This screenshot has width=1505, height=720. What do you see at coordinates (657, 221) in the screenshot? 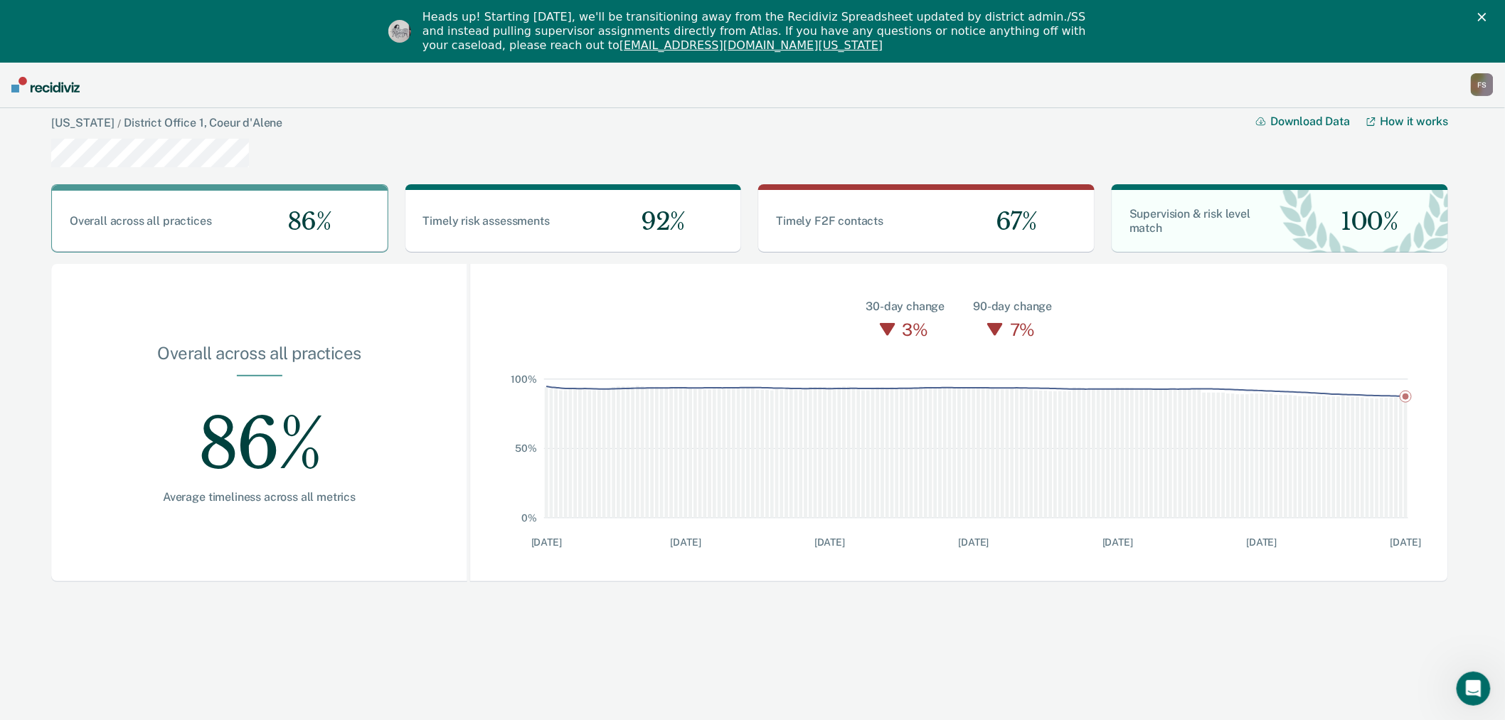
I see `span: 92%` at bounding box center [657, 221].